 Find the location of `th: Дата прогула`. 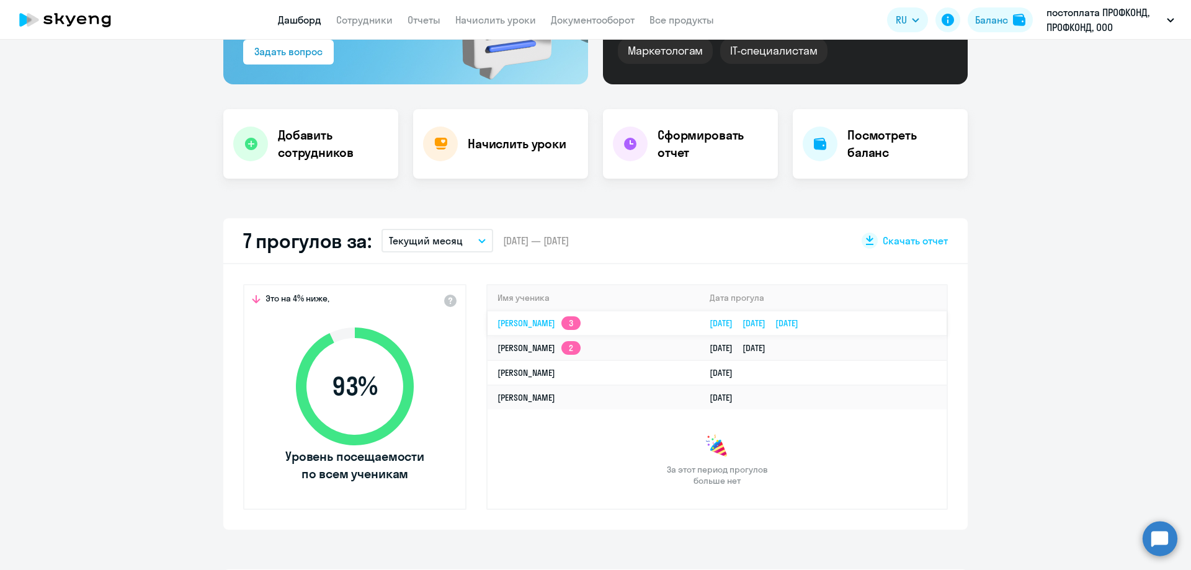

th: Дата прогула is located at coordinates (823, 298).